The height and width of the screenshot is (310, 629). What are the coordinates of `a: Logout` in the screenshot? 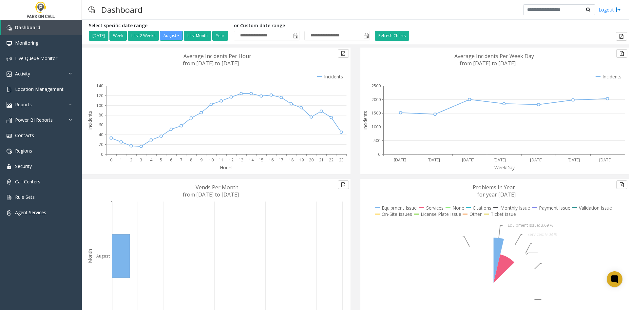 It's located at (610, 9).